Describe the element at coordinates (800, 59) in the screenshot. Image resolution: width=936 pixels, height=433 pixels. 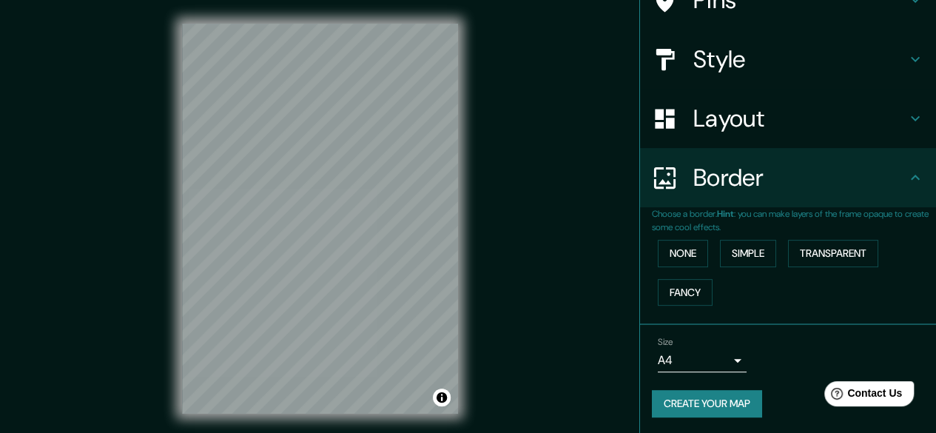
I see `h4: Style` at that location.